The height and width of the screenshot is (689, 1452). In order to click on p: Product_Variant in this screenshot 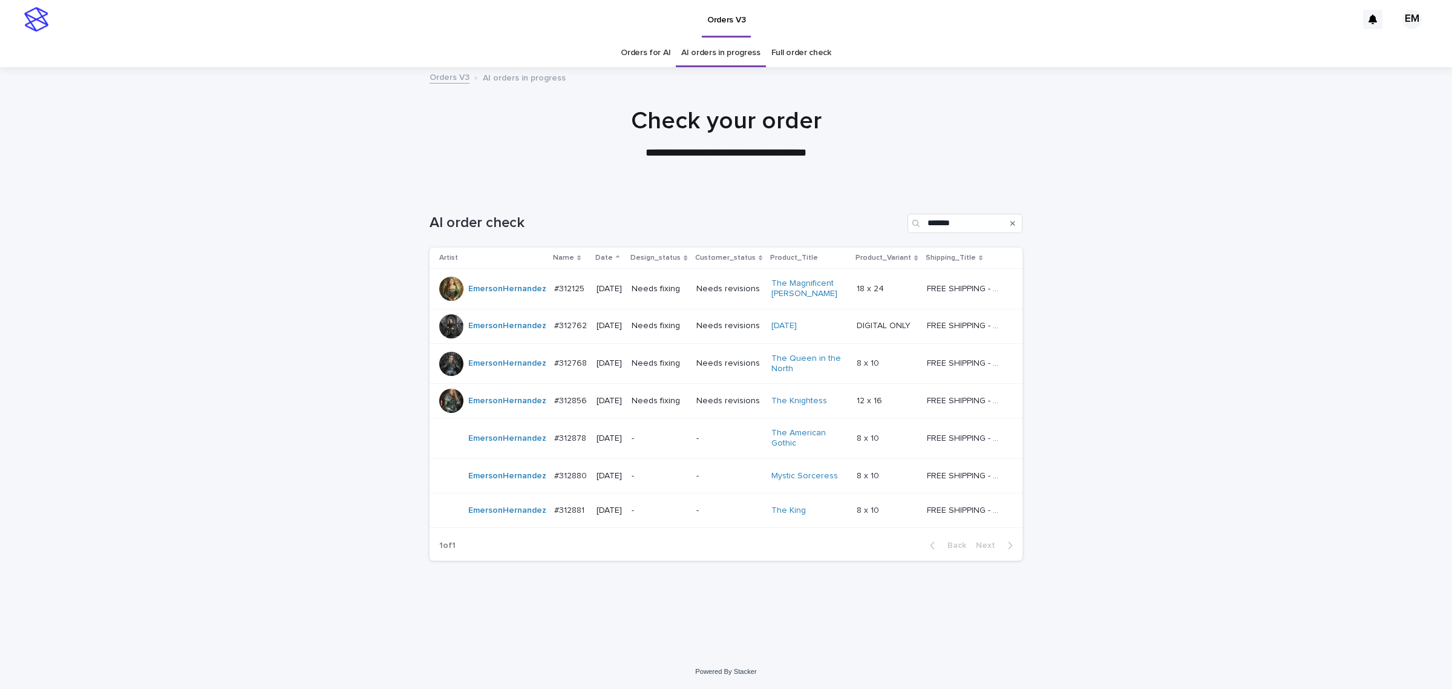, I will do `click(883, 258)`.